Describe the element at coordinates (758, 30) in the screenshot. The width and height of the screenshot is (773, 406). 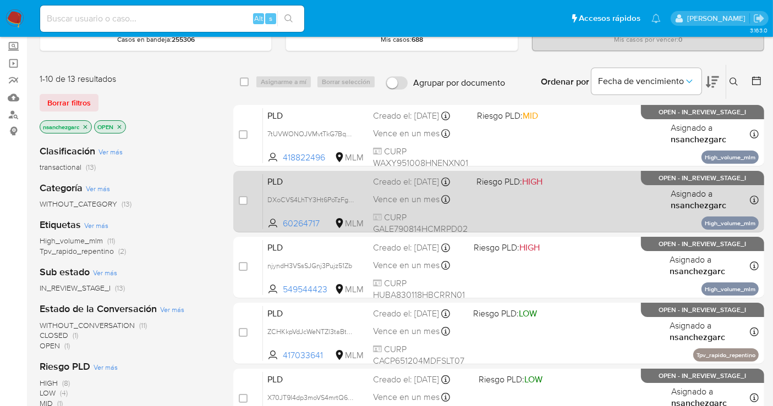
I see `span: 3.163.0` at that location.